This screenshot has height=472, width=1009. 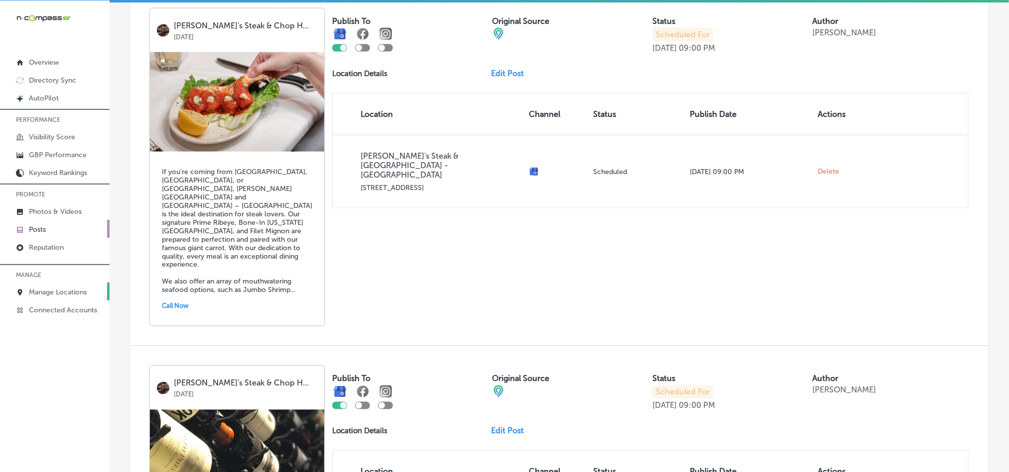 What do you see at coordinates (37, 229) in the screenshot?
I see `p: Posts` at bounding box center [37, 229].